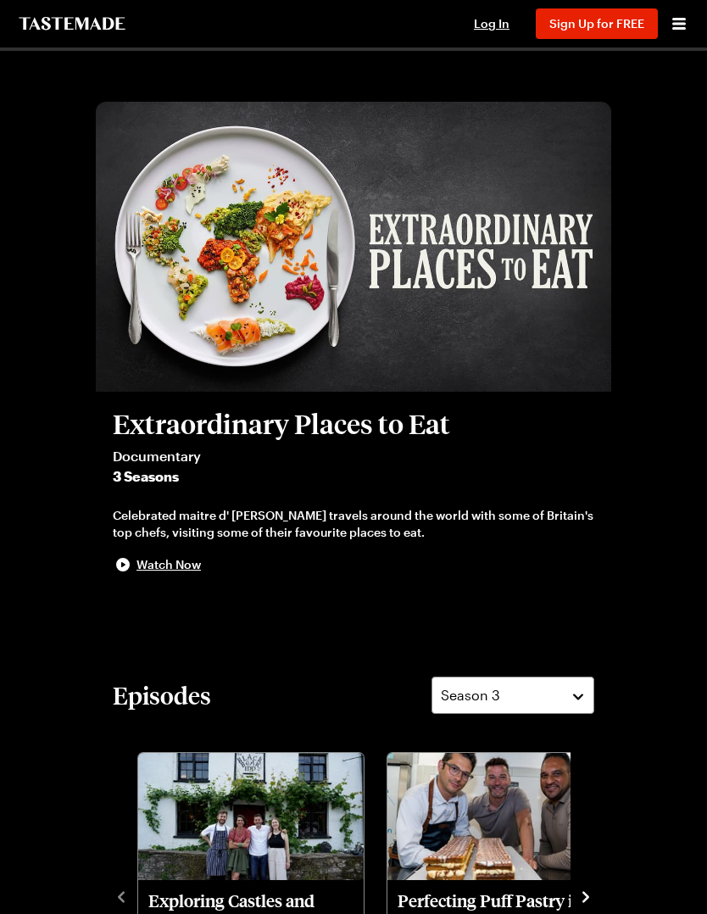  I want to click on span: Watch Now, so click(169, 565).